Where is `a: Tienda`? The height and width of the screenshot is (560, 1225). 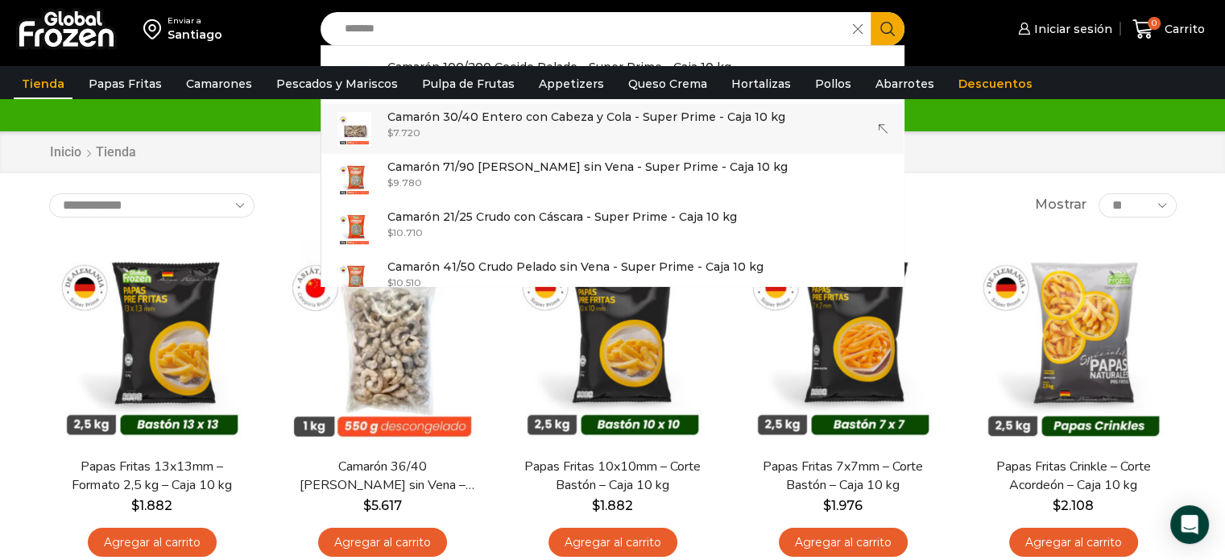
a: Tienda is located at coordinates (43, 84).